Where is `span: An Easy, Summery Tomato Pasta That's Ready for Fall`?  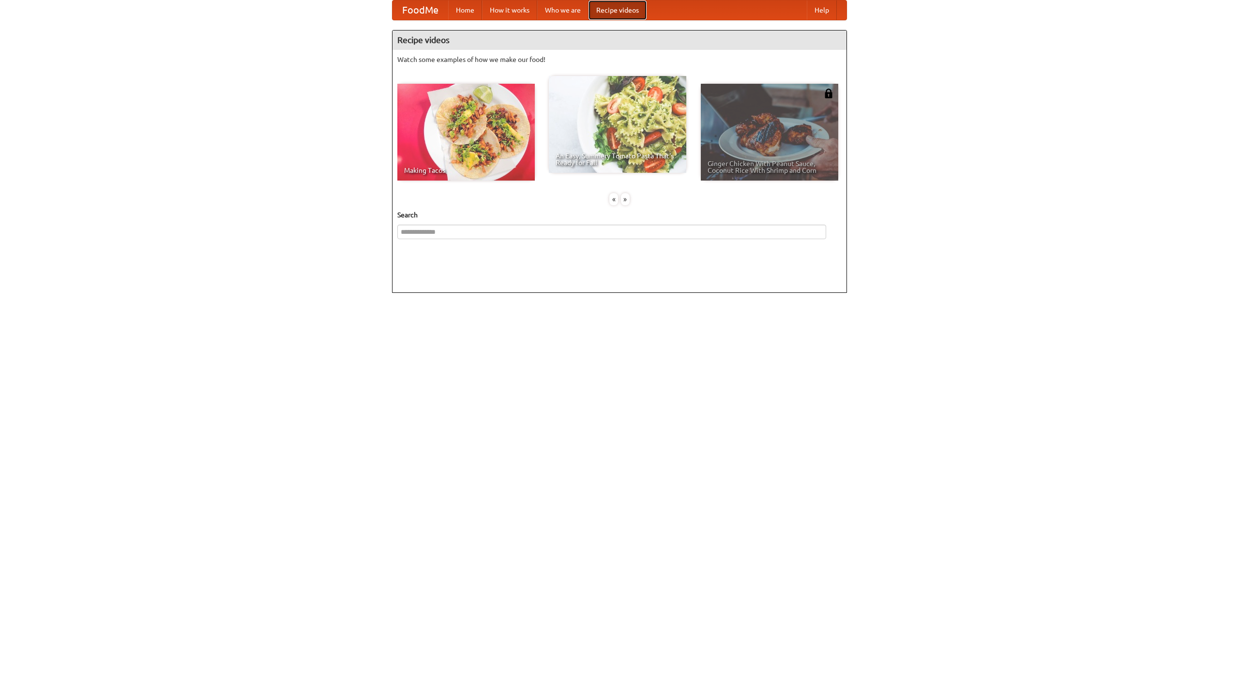
span: An Easy, Summery Tomato Pasta That's Ready for Fall is located at coordinates (617, 159).